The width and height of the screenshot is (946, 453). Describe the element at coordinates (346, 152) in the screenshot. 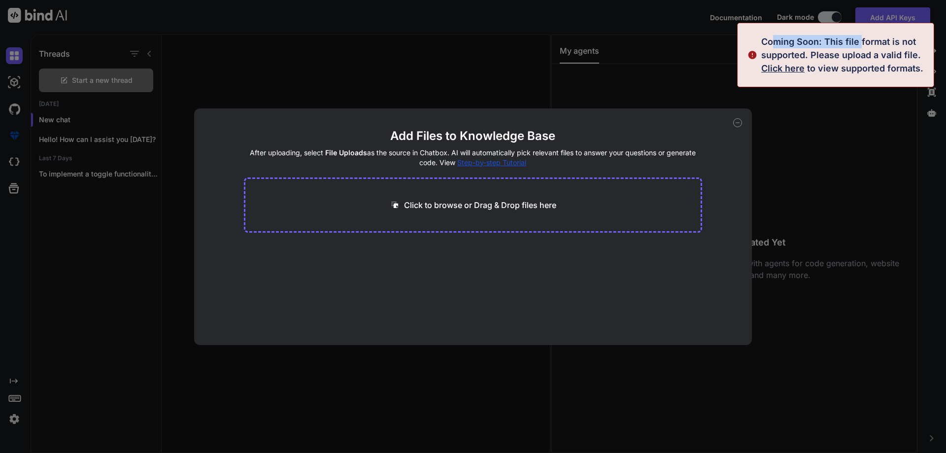

I see `span: File Uploads` at that location.